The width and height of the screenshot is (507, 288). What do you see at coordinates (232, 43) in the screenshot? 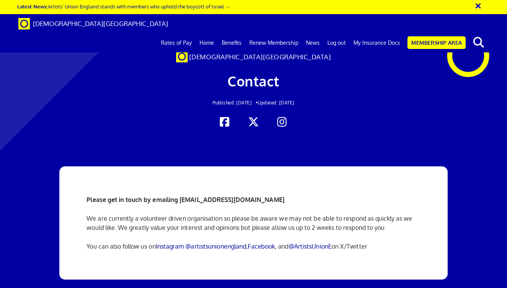
I see `a: Benefits` at bounding box center [232, 43].